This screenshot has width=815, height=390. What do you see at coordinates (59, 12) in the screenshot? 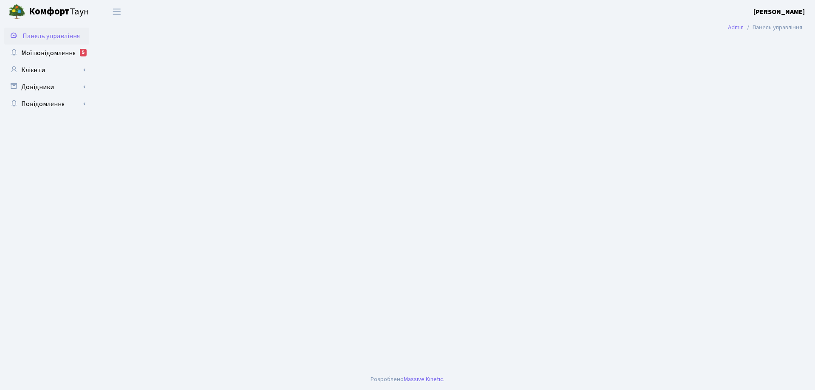
I see `span: Таун` at bounding box center [59, 12].